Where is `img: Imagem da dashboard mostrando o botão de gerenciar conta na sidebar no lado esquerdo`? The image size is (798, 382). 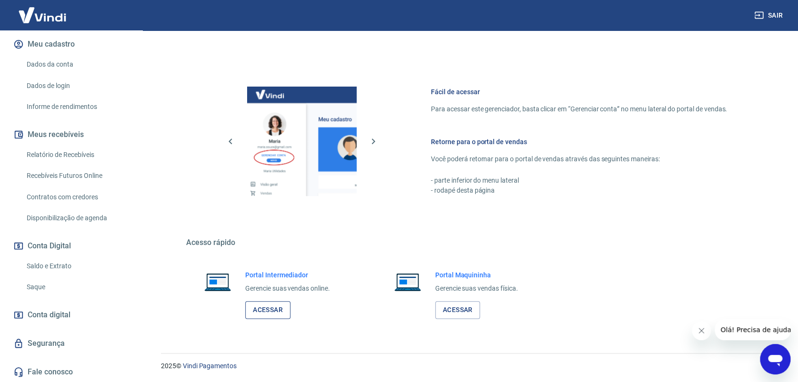 img: Imagem da dashboard mostrando o botão de gerenciar conta na sidebar no lado esquerdo is located at coordinates (302, 141).